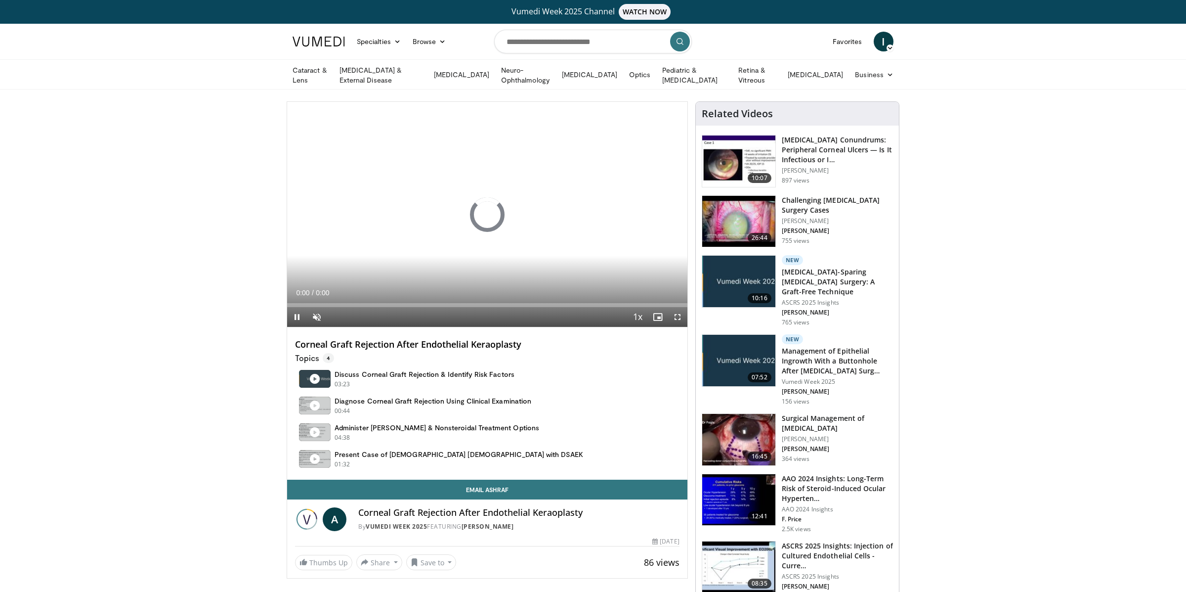 This screenshot has width=1186, height=592. Describe the element at coordinates (525, 75) in the screenshot. I see `a: Neuro-Ophthalmology` at that location.